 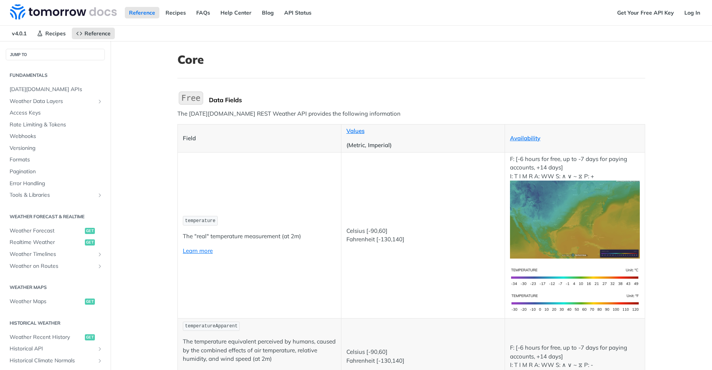 What do you see at coordinates (259, 138) in the screenshot?
I see `p: Field` at bounding box center [259, 138].